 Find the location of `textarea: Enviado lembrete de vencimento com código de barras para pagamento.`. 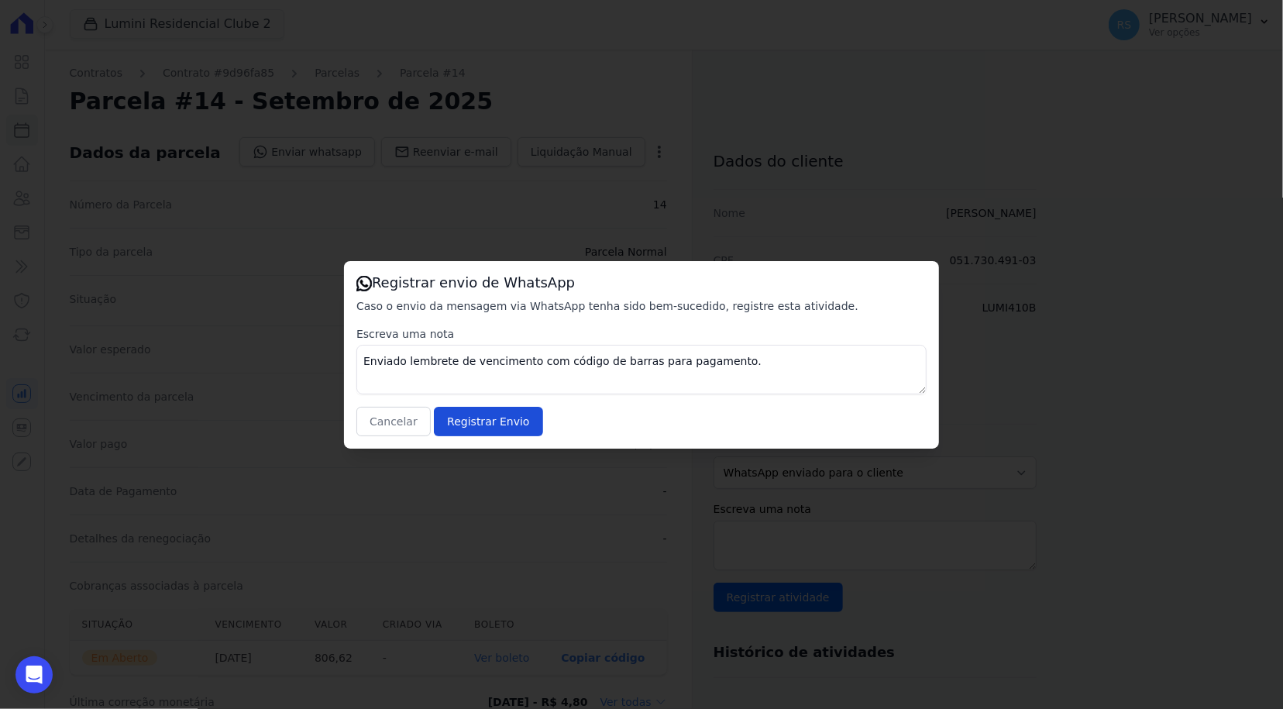

textarea: Enviado lembrete de vencimento com código de barras para pagamento. is located at coordinates (642, 370).